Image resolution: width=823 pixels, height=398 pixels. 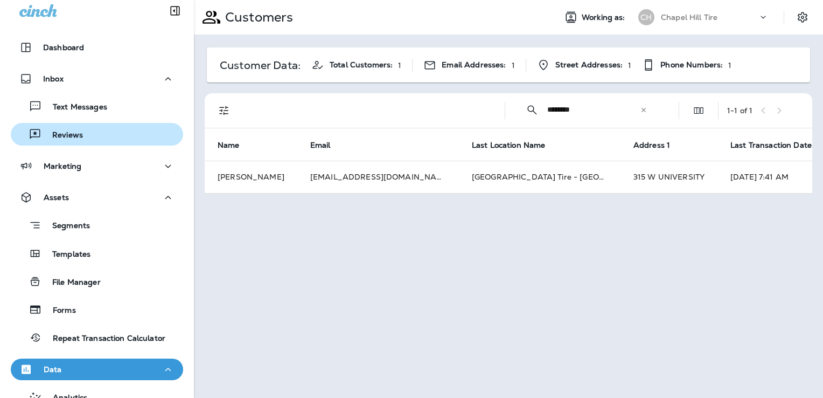 I want to click on button: Text Messages, so click(x=97, y=106).